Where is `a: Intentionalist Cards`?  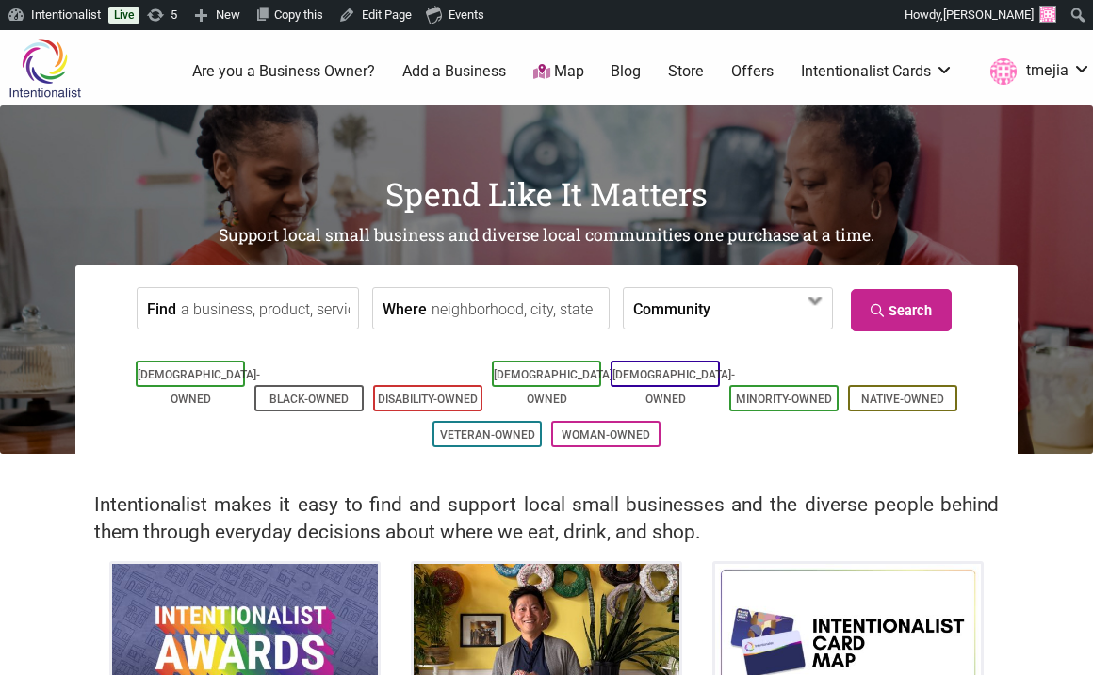 a: Intentionalist Cards is located at coordinates (877, 72).